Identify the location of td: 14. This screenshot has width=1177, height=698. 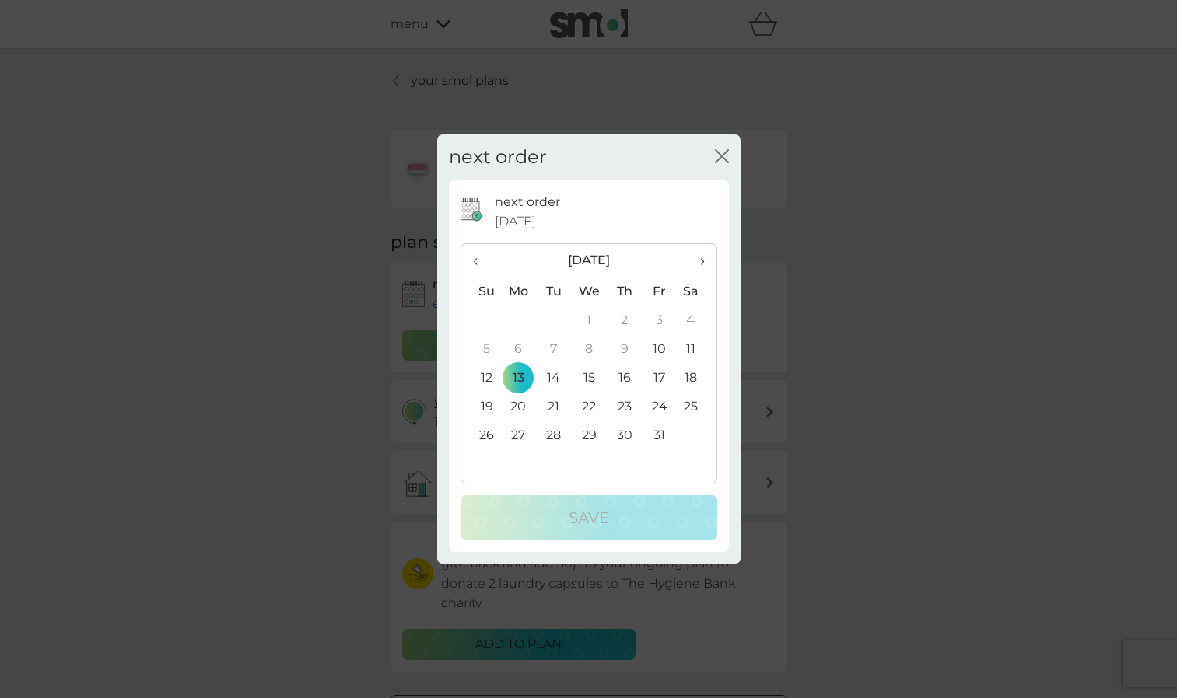
(553, 378).